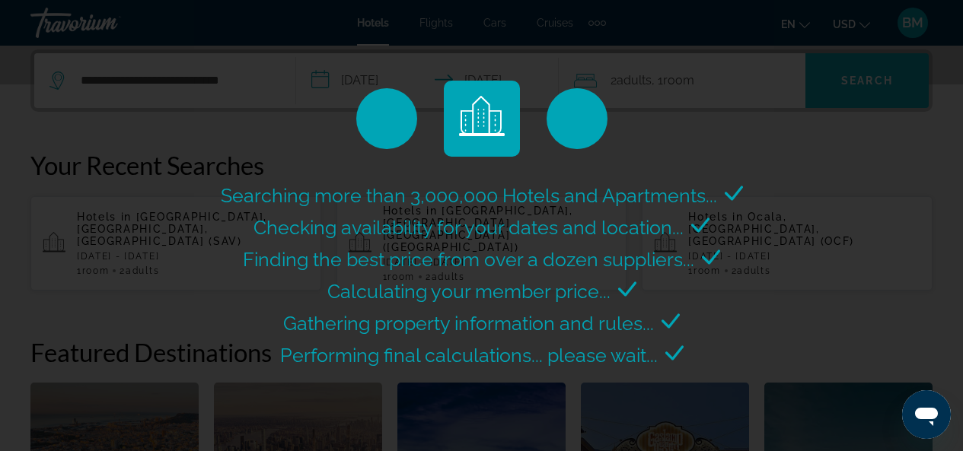 Image resolution: width=963 pixels, height=451 pixels. Describe the element at coordinates (469, 196) in the screenshot. I see `span: Searching more than 3,000,000 Hotels and Apartments...` at that location.